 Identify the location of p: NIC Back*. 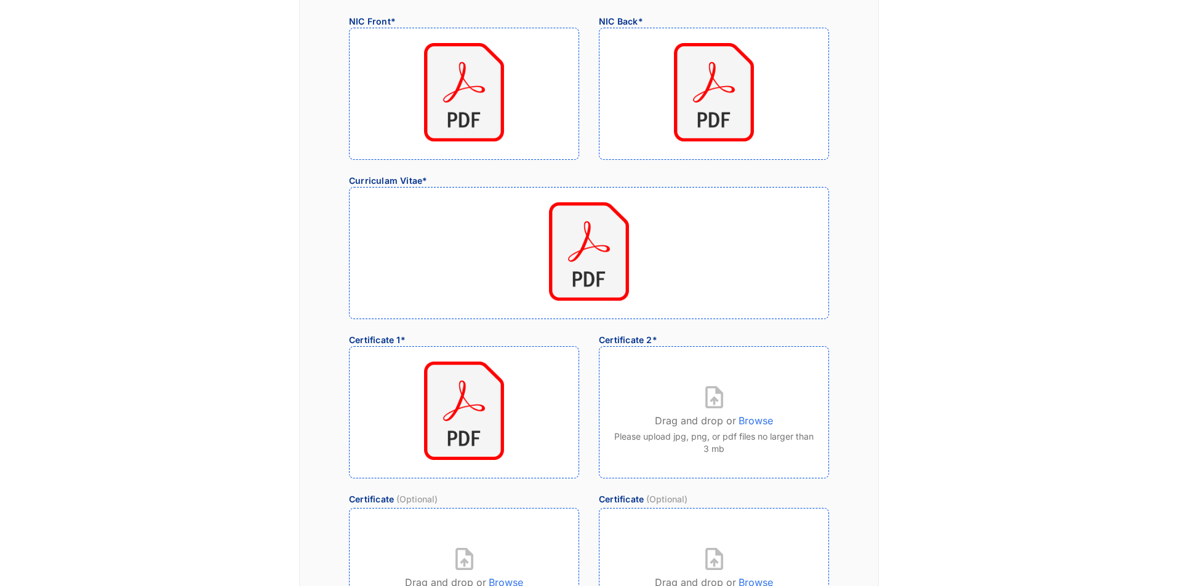
(621, 22).